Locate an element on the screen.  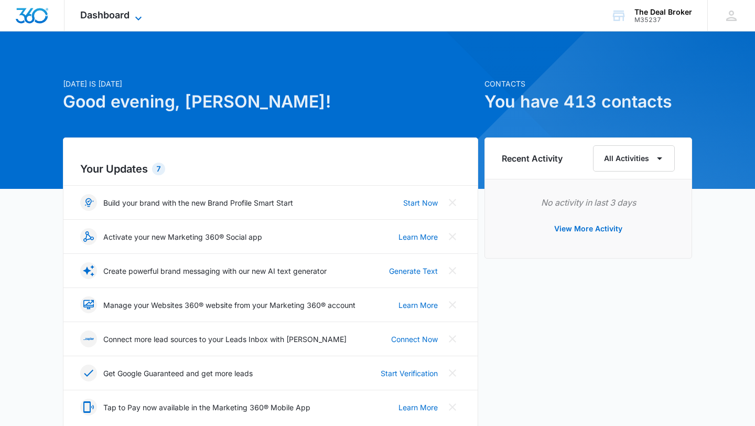
div: 7 is located at coordinates (158, 169).